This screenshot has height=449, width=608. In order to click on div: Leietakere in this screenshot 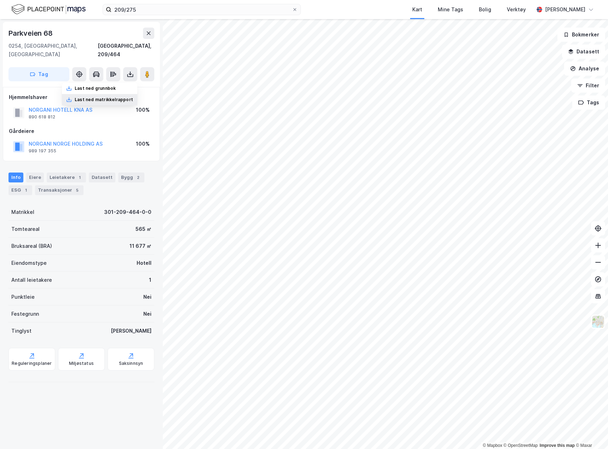, I will do `click(66, 178)`.